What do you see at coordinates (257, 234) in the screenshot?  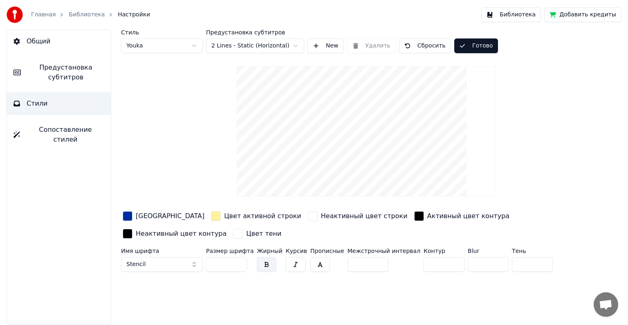 I see `button: Цвет тени` at bounding box center [257, 234].